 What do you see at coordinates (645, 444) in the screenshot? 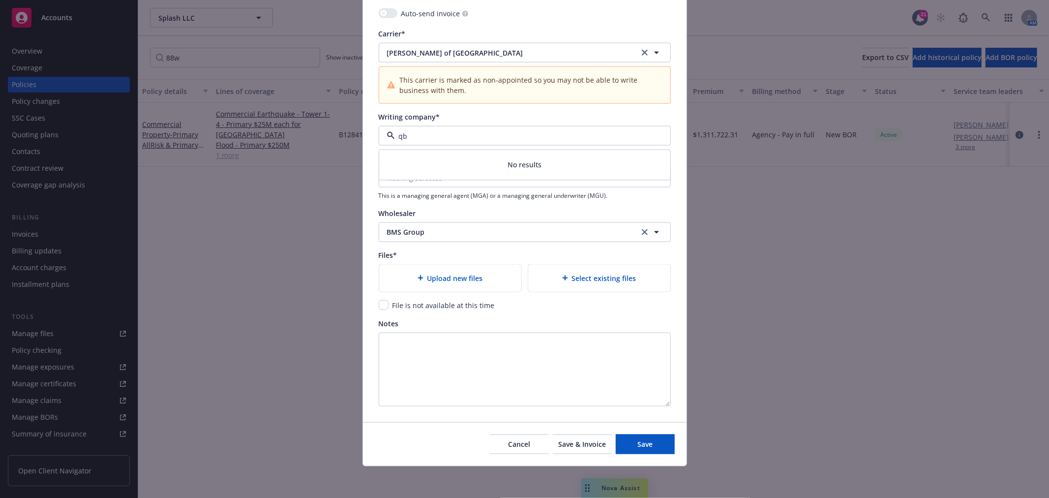
I see `button: Save` at bounding box center [645, 444].